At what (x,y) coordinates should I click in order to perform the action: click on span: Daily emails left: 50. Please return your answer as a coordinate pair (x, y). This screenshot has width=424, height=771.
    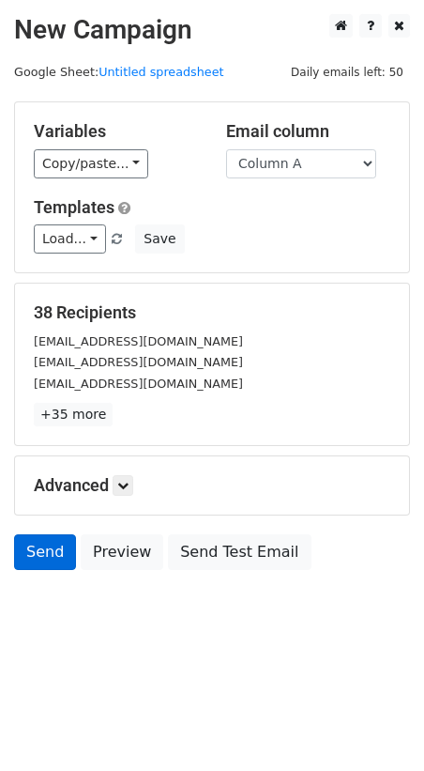
    Looking at the image, I should click on (347, 72).